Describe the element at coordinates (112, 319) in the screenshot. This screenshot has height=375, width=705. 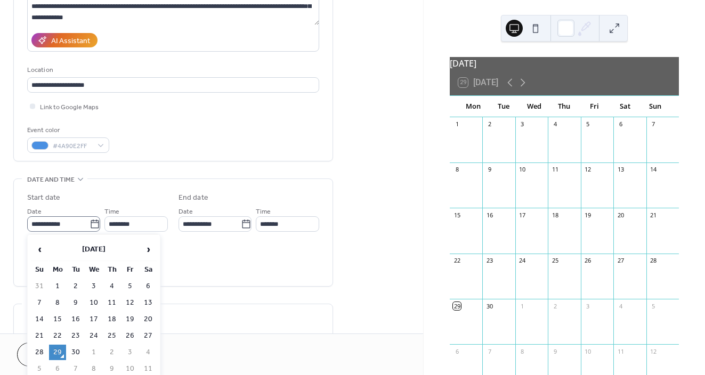
I see `td: 18` at that location.